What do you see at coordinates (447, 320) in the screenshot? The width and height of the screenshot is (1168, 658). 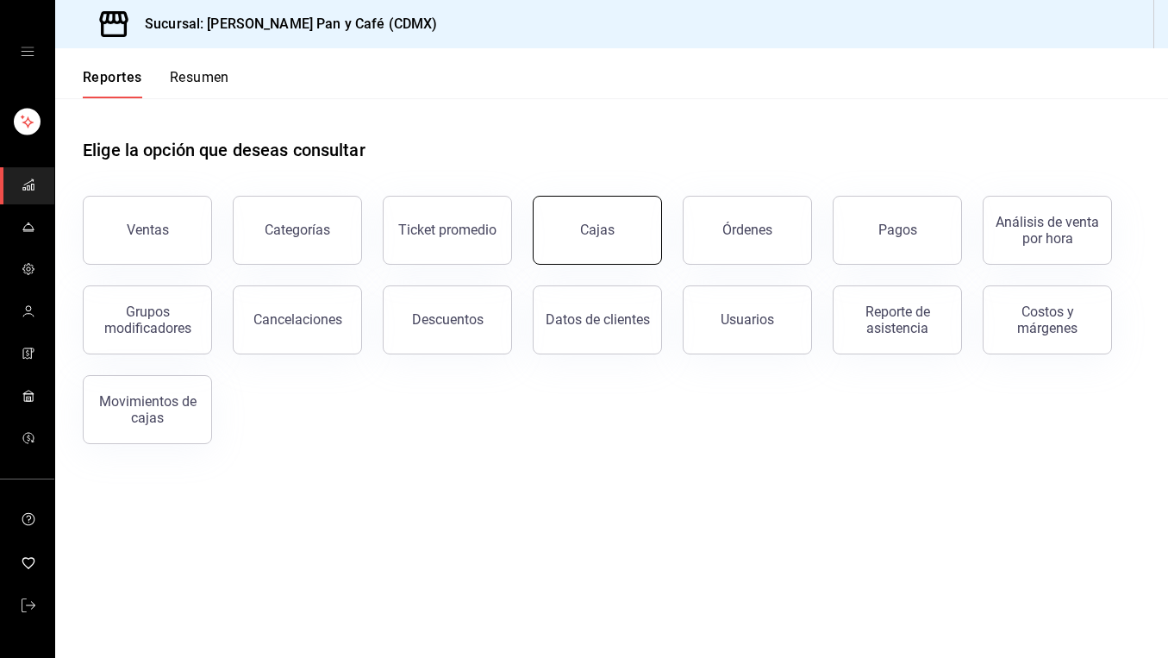 I see `button: Descuentos` at bounding box center [447, 320].